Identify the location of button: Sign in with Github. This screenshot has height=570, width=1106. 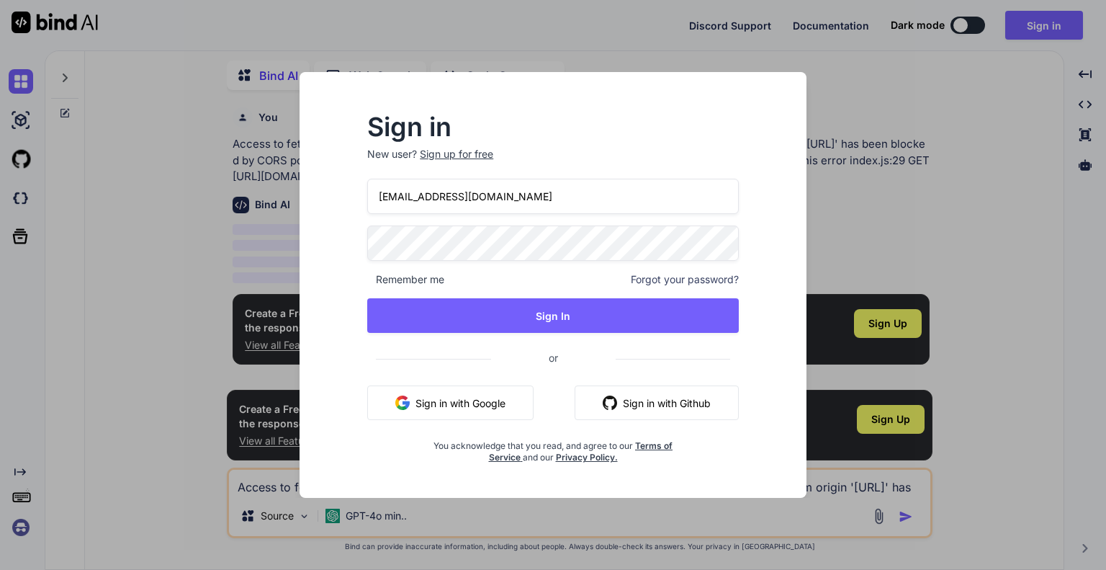
(657, 403).